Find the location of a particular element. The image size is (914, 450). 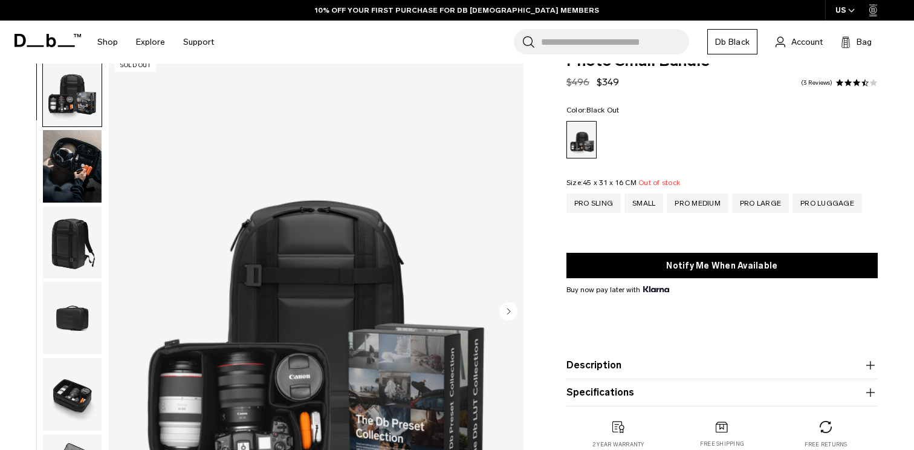

a: Db Black is located at coordinates (732, 42).